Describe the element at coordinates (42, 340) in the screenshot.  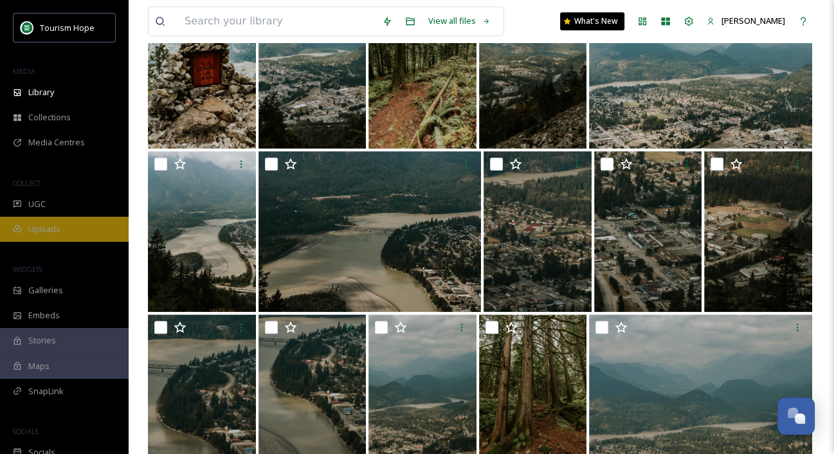
I see `span: Stories` at that location.